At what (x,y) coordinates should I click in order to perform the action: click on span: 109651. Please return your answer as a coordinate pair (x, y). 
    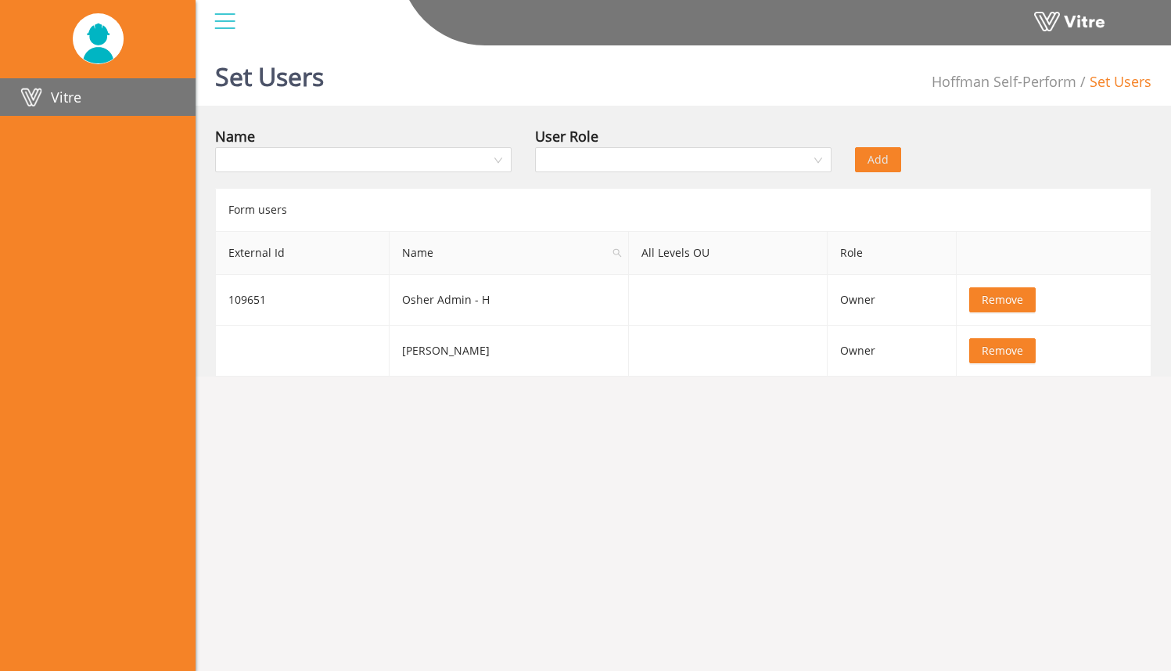
    Looking at the image, I should click on (247, 299).